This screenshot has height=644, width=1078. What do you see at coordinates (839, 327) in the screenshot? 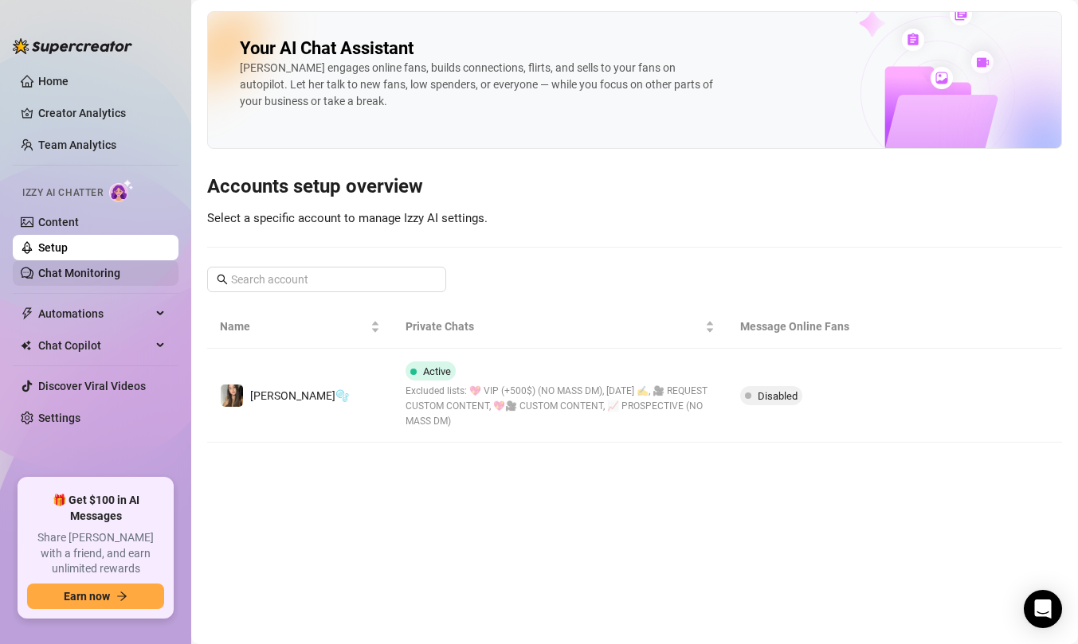
I see `th: Message Online Fans` at bounding box center [839, 327].